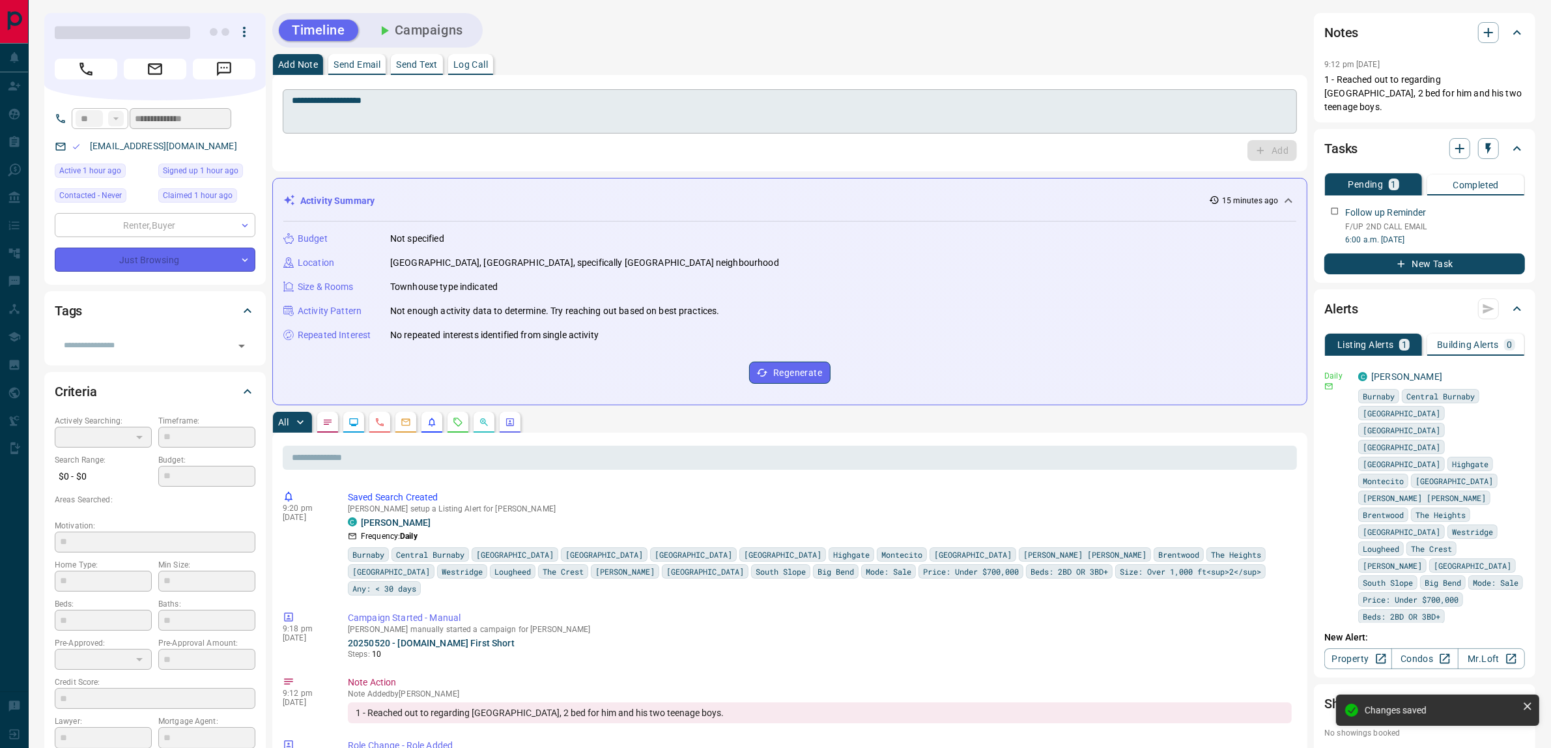  Describe the element at coordinates (1440, 396) in the screenshot. I see `span: Central Burnaby` at that location.